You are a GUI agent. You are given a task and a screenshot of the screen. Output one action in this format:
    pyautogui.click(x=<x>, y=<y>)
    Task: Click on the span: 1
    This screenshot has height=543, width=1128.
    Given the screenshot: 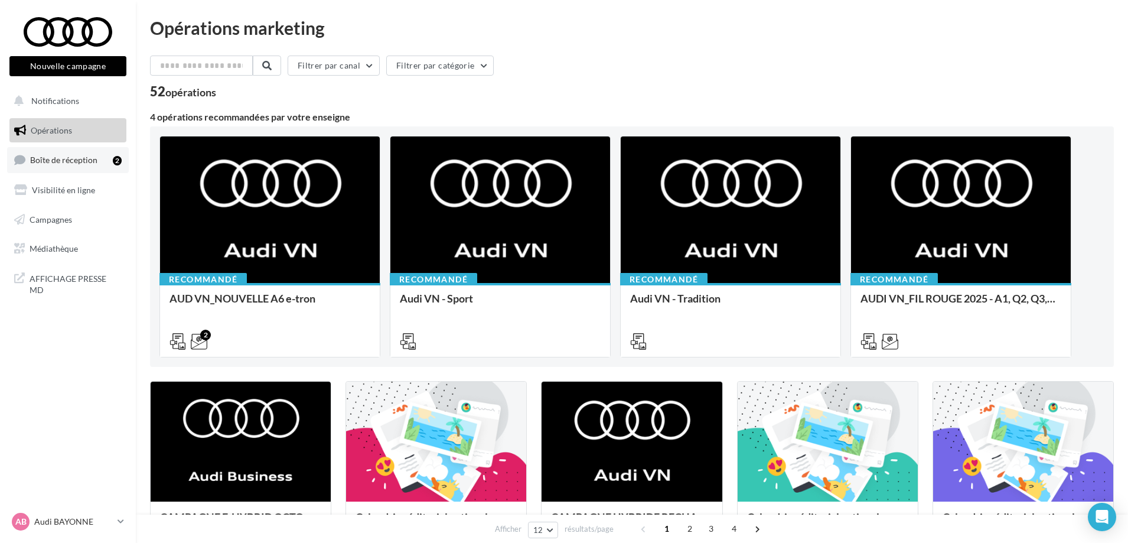 What is the action you would take?
    pyautogui.click(x=667, y=529)
    